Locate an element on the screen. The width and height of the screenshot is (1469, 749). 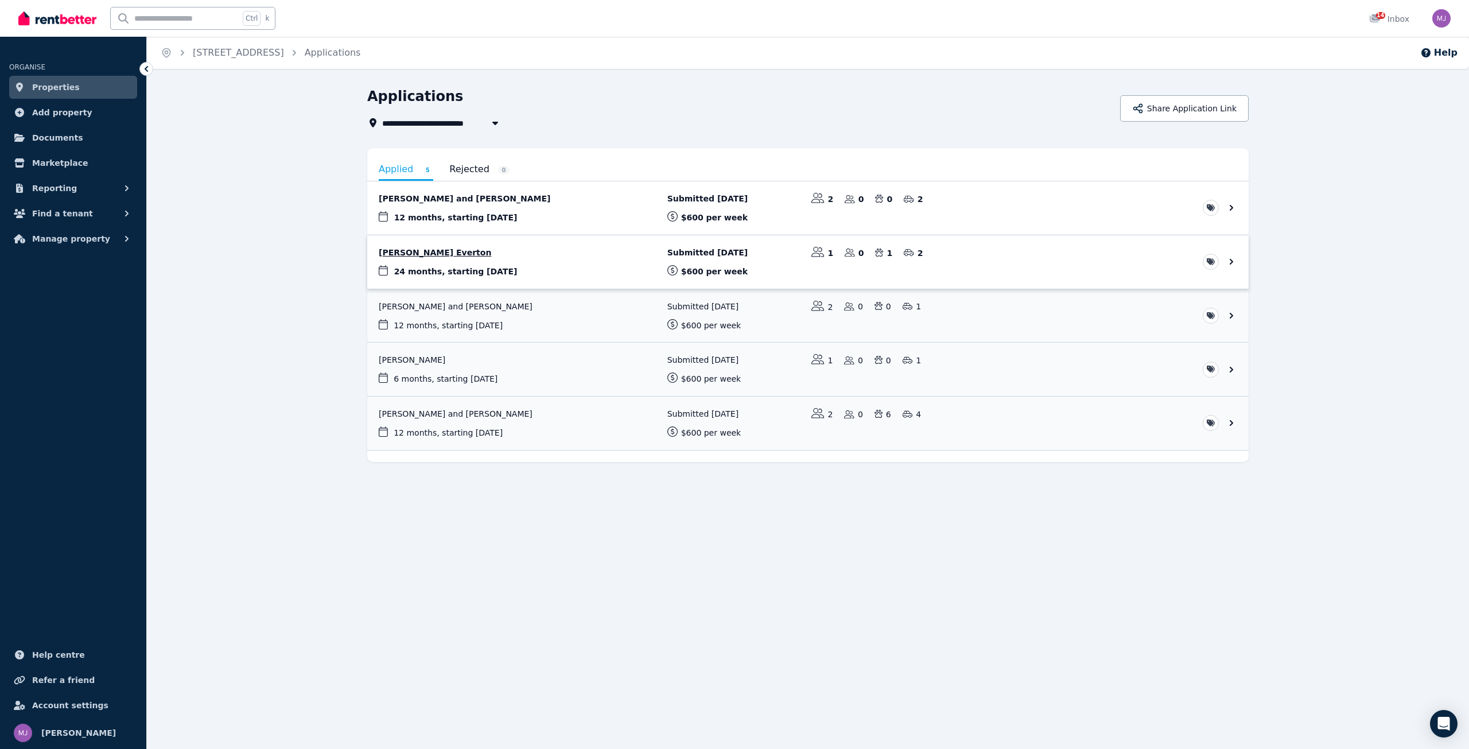
a: Rejected is located at coordinates (479, 169).